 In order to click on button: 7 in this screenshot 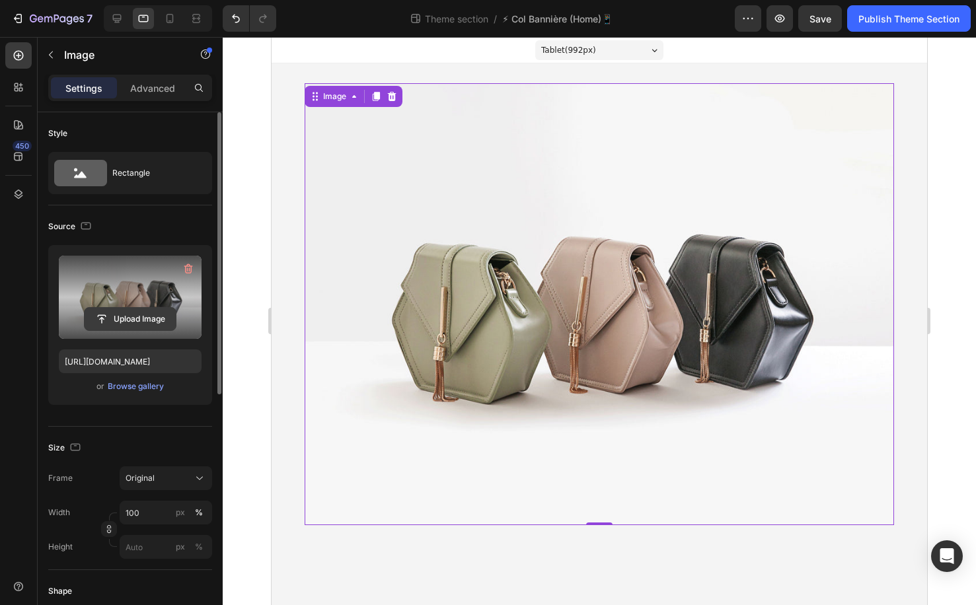, I will do `click(52, 19)`.